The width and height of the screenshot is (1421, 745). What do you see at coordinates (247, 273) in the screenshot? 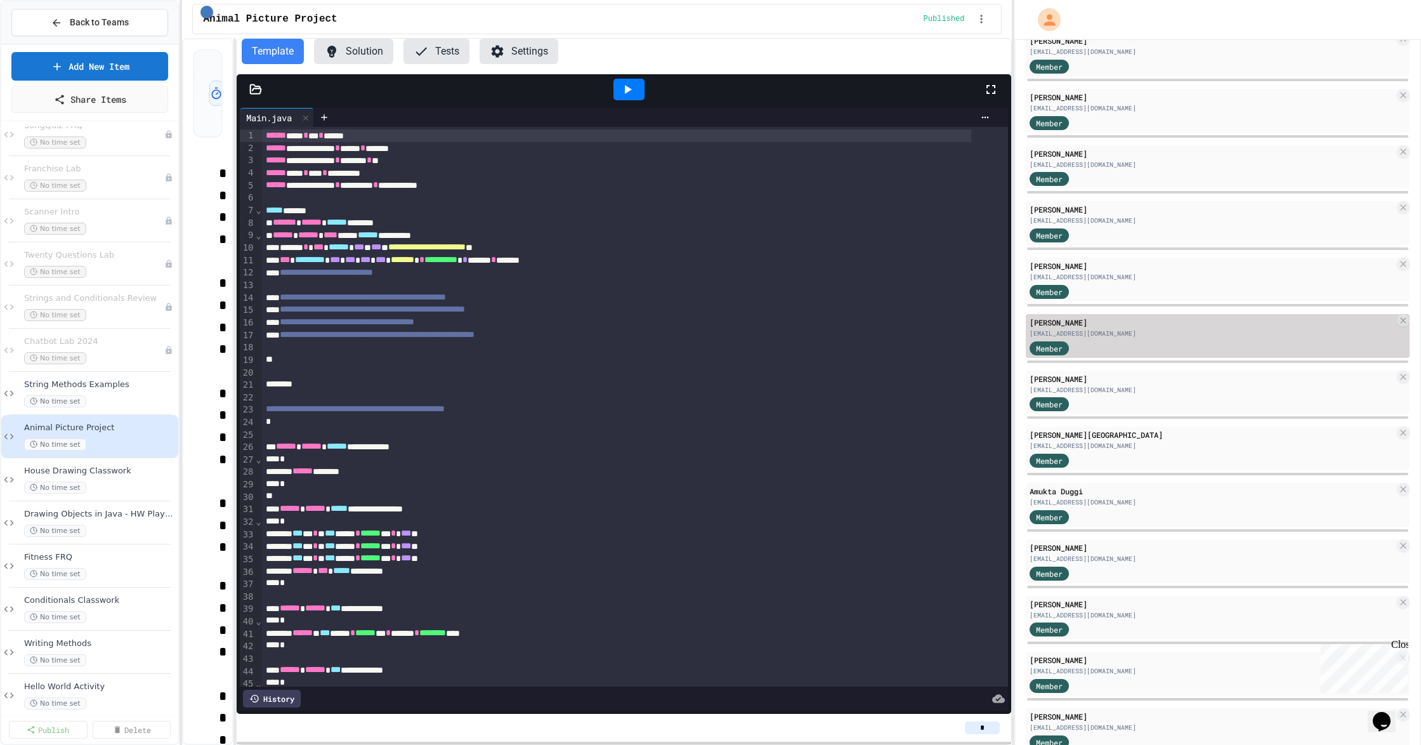
I see `div: 12` at bounding box center [247, 273].